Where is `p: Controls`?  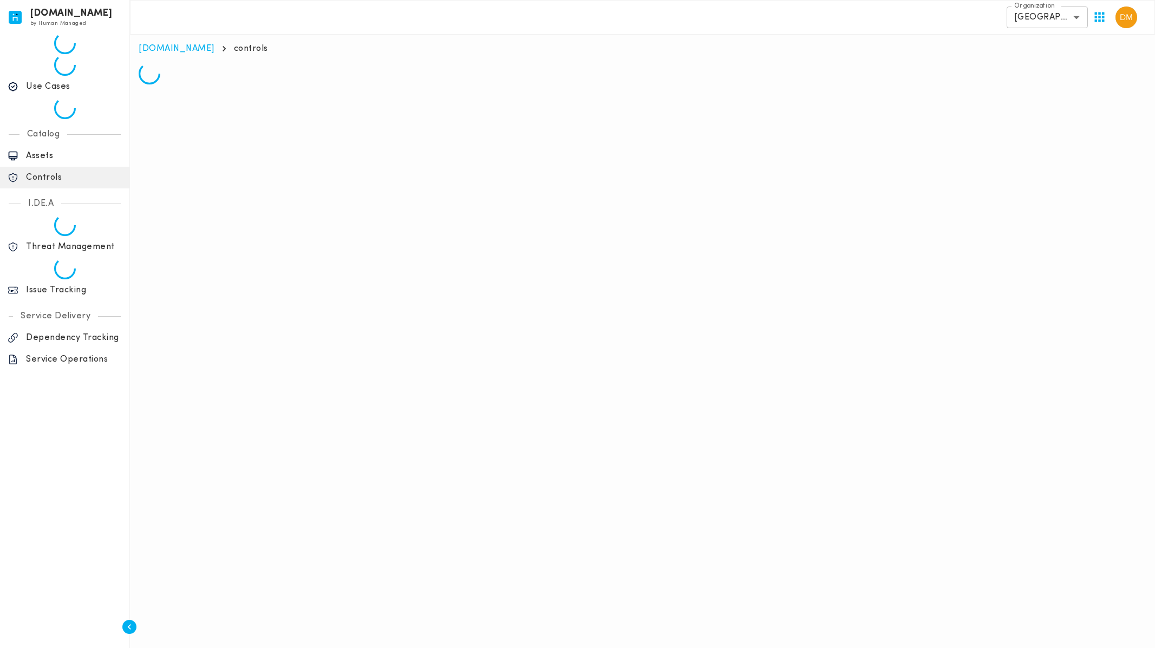 p: Controls is located at coordinates (74, 178).